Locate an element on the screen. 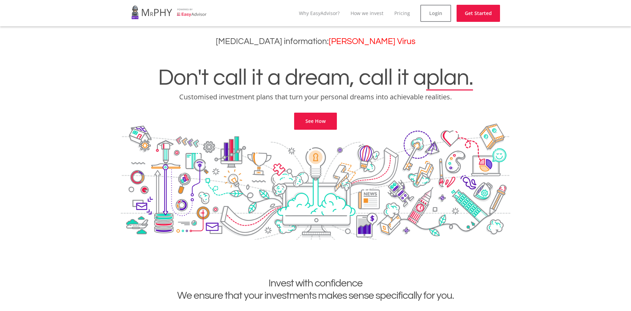 The image size is (631, 311). p: Customised investment plans that turn your personal dreams into achievable realities. is located at coordinates (315, 97).